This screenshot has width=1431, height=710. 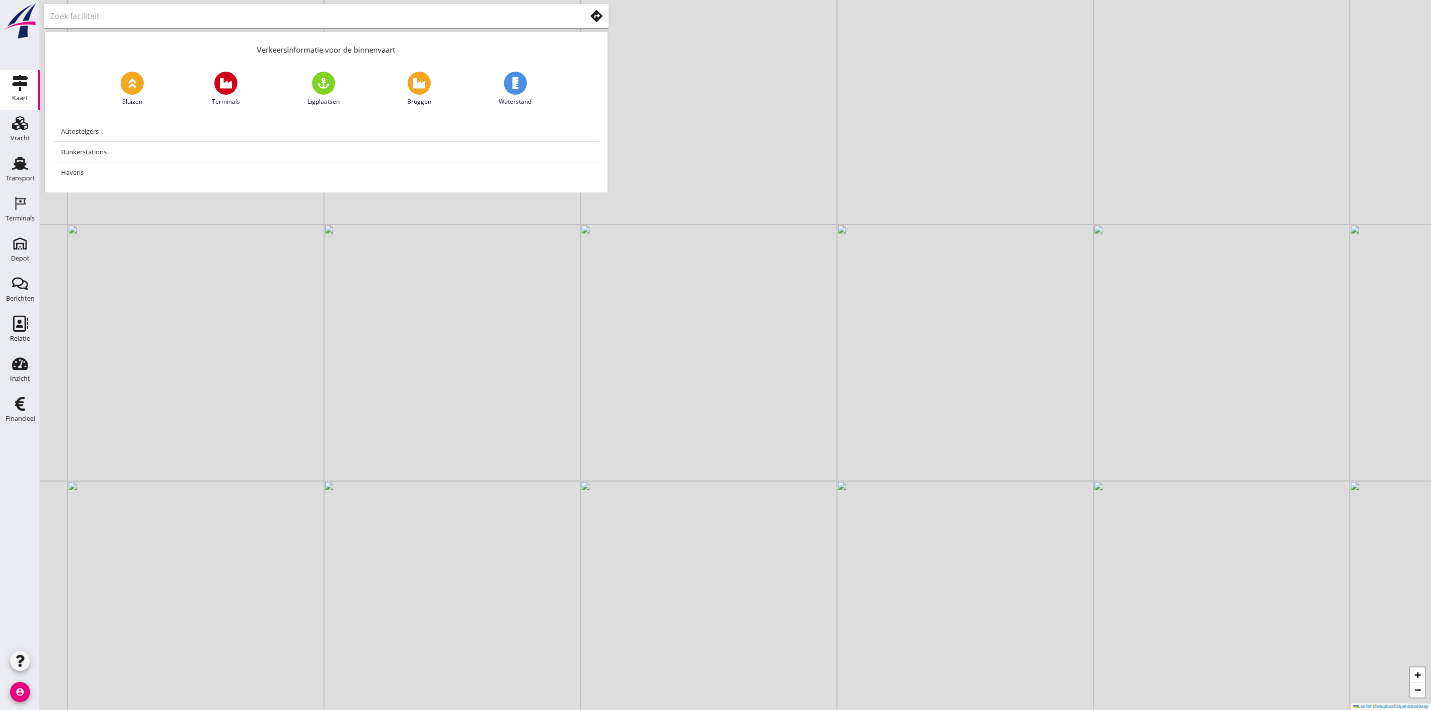 I want to click on div: Depot, so click(x=20, y=258).